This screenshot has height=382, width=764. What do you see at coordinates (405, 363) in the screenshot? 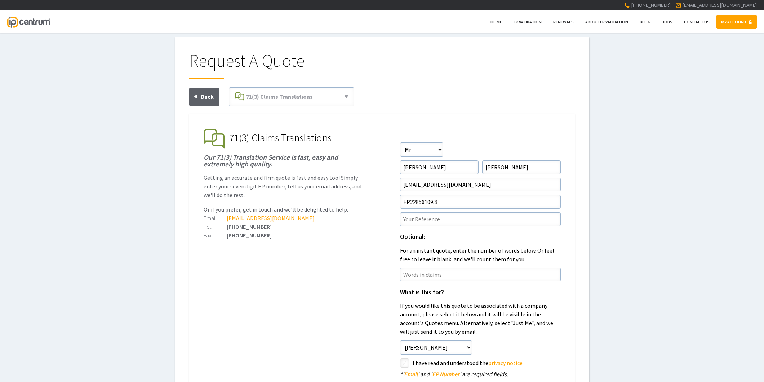
I see `label: styled-checkbox` at bounding box center [405, 363].